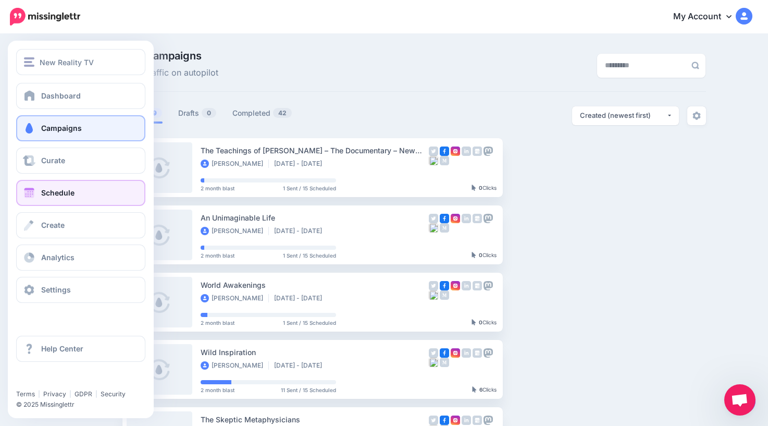  I want to click on img: menu.png, so click(29, 62).